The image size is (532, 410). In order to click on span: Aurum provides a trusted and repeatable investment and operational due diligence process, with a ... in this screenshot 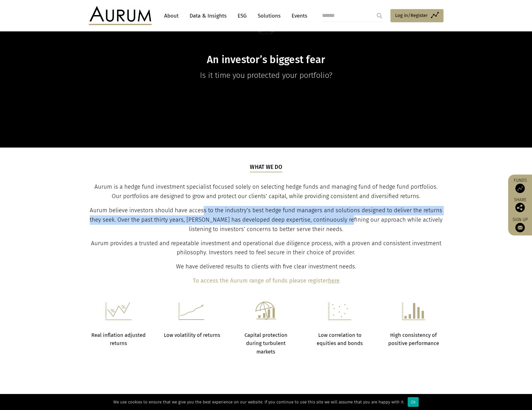, I will do `click(266, 248)`.